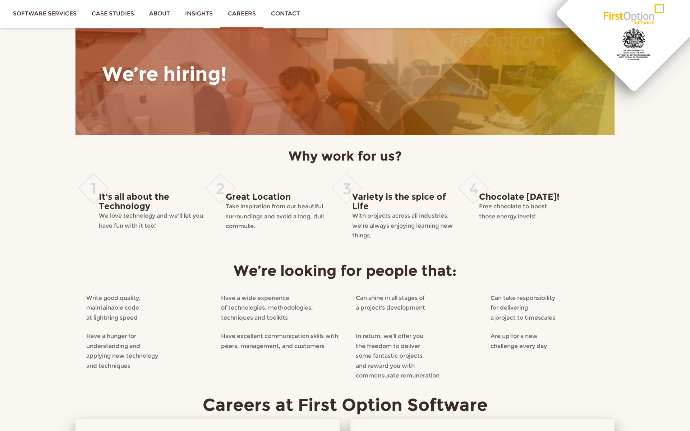 Image resolution: width=690 pixels, height=431 pixels. Describe the element at coordinates (345, 156) in the screenshot. I see `h3: Why work for us?` at that location.